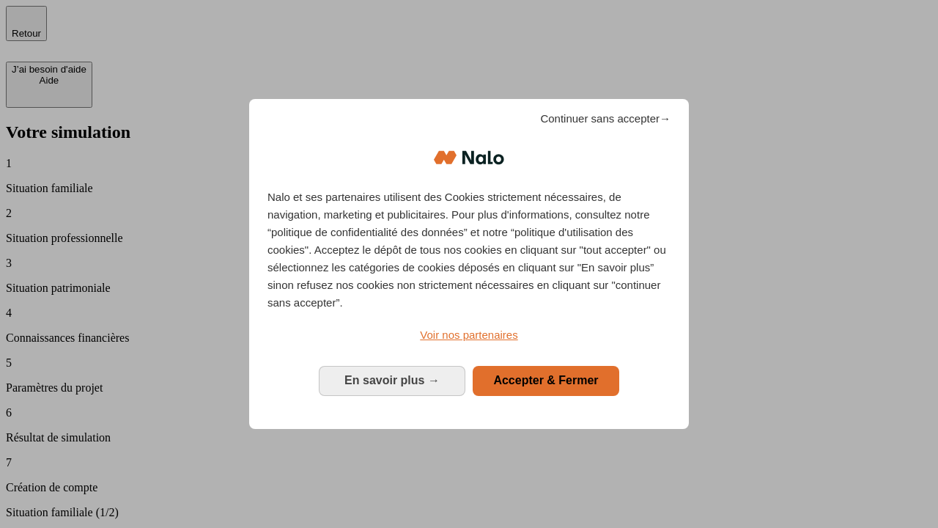 This screenshot has width=938, height=528. I want to click on div: Bienvenue chez Nalo Gestion du consentement, so click(469, 263).